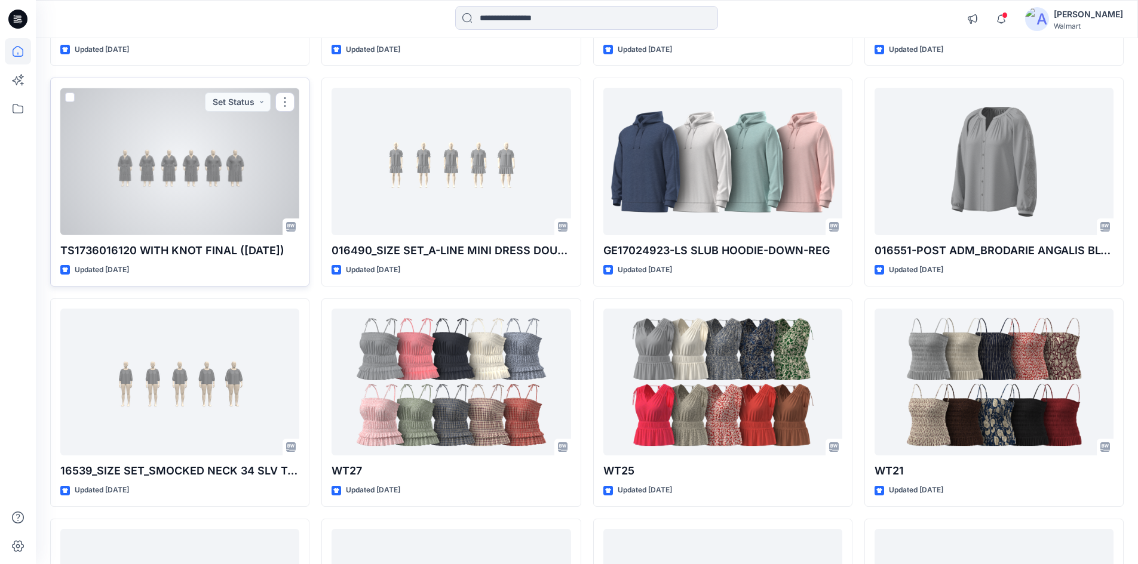  I want to click on a: 016490_SIZE SET_A-LINE MINI DRESS DOUBLE CLOTH, so click(451, 161).